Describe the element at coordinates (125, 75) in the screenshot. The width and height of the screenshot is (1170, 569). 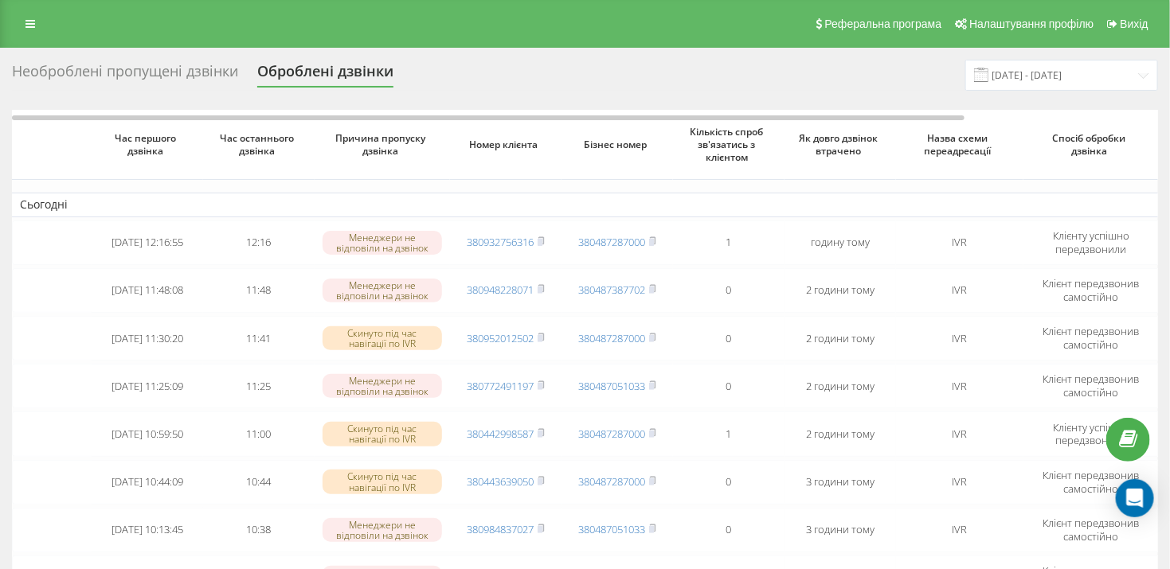
I see `div: Необроблені пропущені дзвінки` at that location.